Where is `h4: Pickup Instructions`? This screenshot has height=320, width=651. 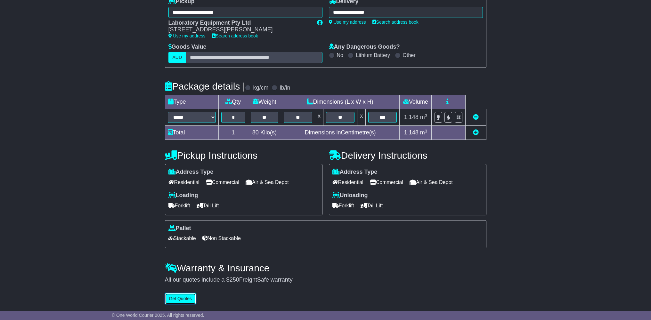 h4: Pickup Instructions is located at coordinates (244, 155).